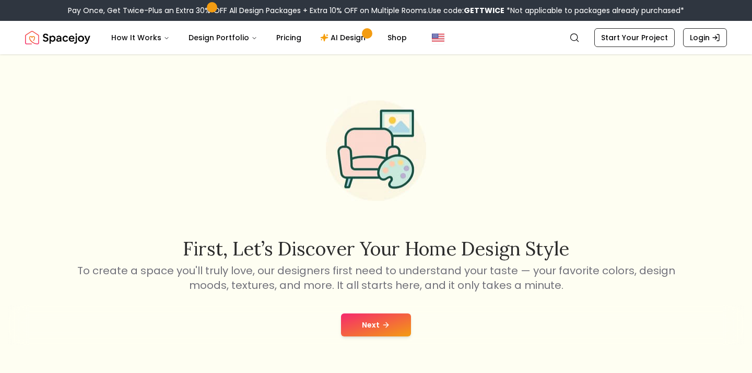  Describe the element at coordinates (484, 10) in the screenshot. I see `b: GETTWICE` at that location.